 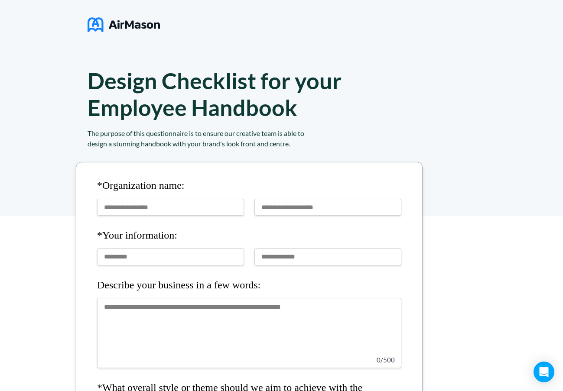 I want to click on h4: *Organization name:, so click(x=249, y=186).